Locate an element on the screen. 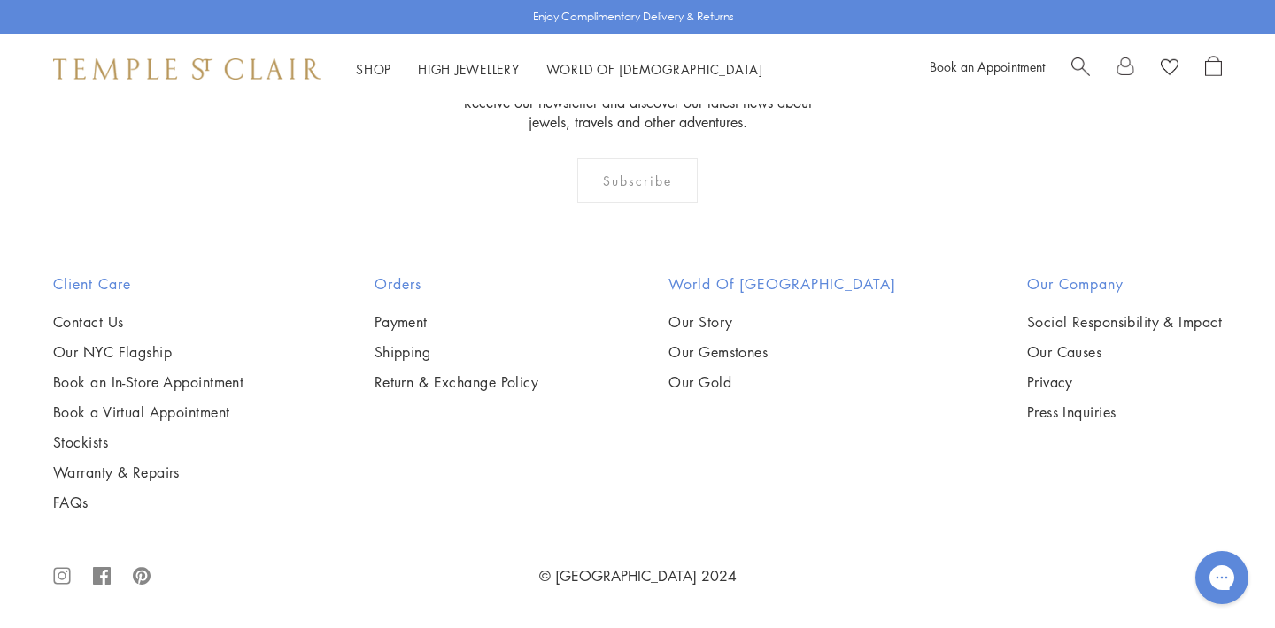 The width and height of the screenshot is (1275, 628). a: Our Gemstones is located at coordinates (782, 352).